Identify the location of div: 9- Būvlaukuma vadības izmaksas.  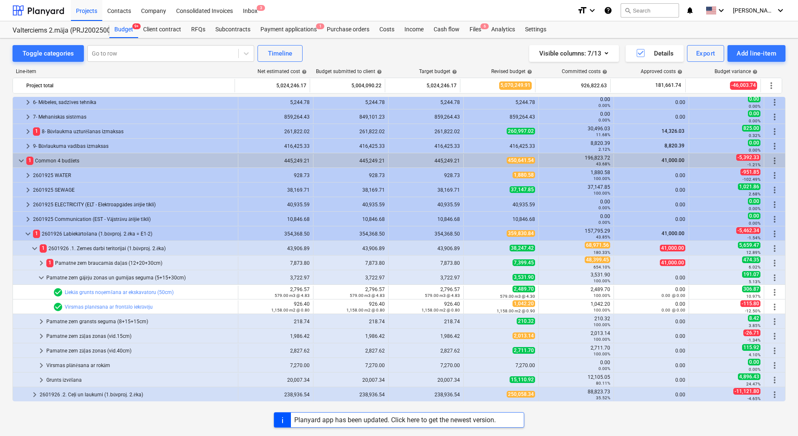
(134, 146).